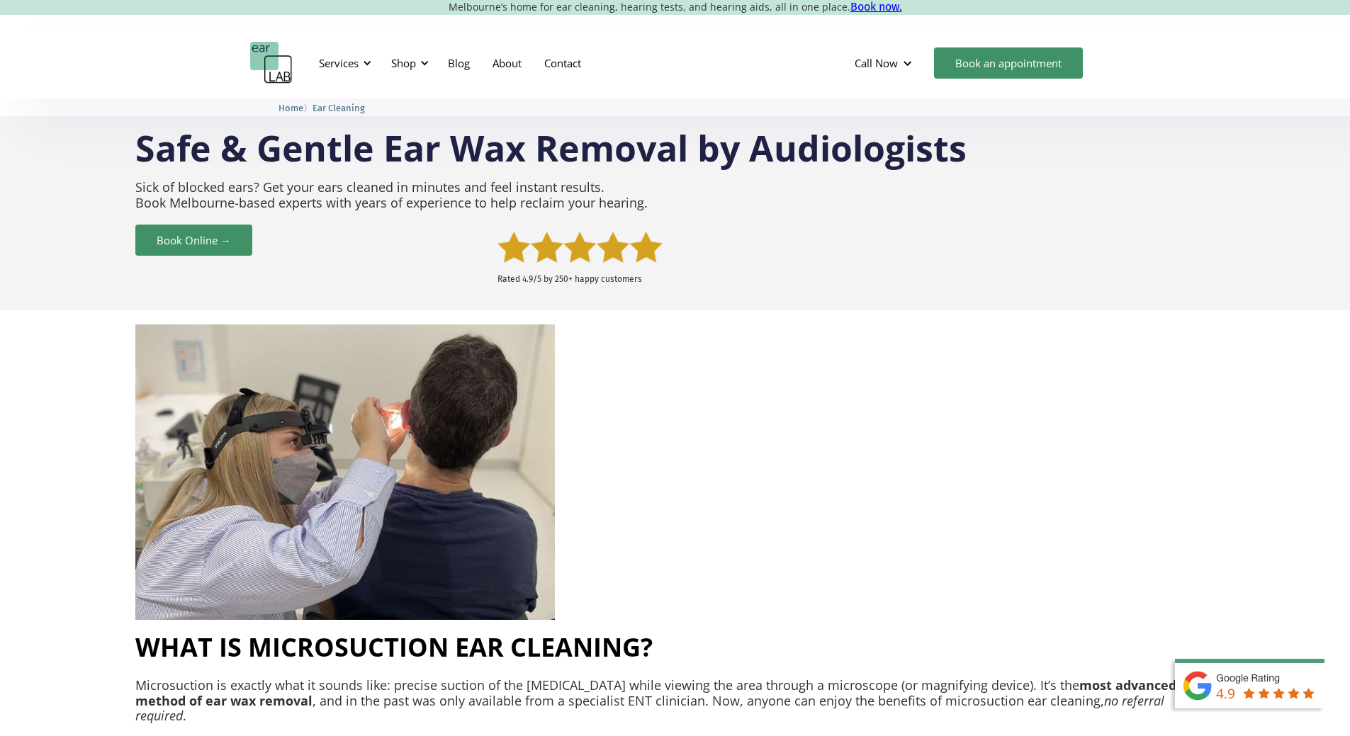 The height and width of the screenshot is (736, 1350). What do you see at coordinates (458, 63) in the screenshot?
I see `a: Blog` at bounding box center [458, 63].